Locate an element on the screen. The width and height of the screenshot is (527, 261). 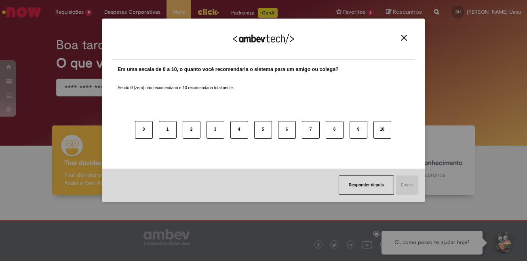
label: Em uma escala de 0 a 10, o quanto você recomendaria o sistema para um amigo ou colega? is located at coordinates (228, 70).